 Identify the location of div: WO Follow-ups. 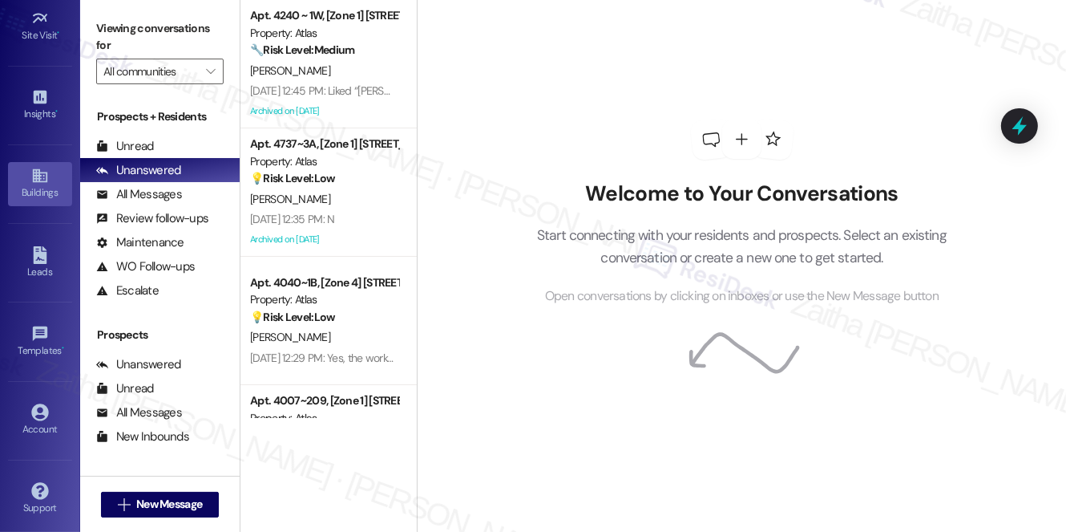
(145, 266).